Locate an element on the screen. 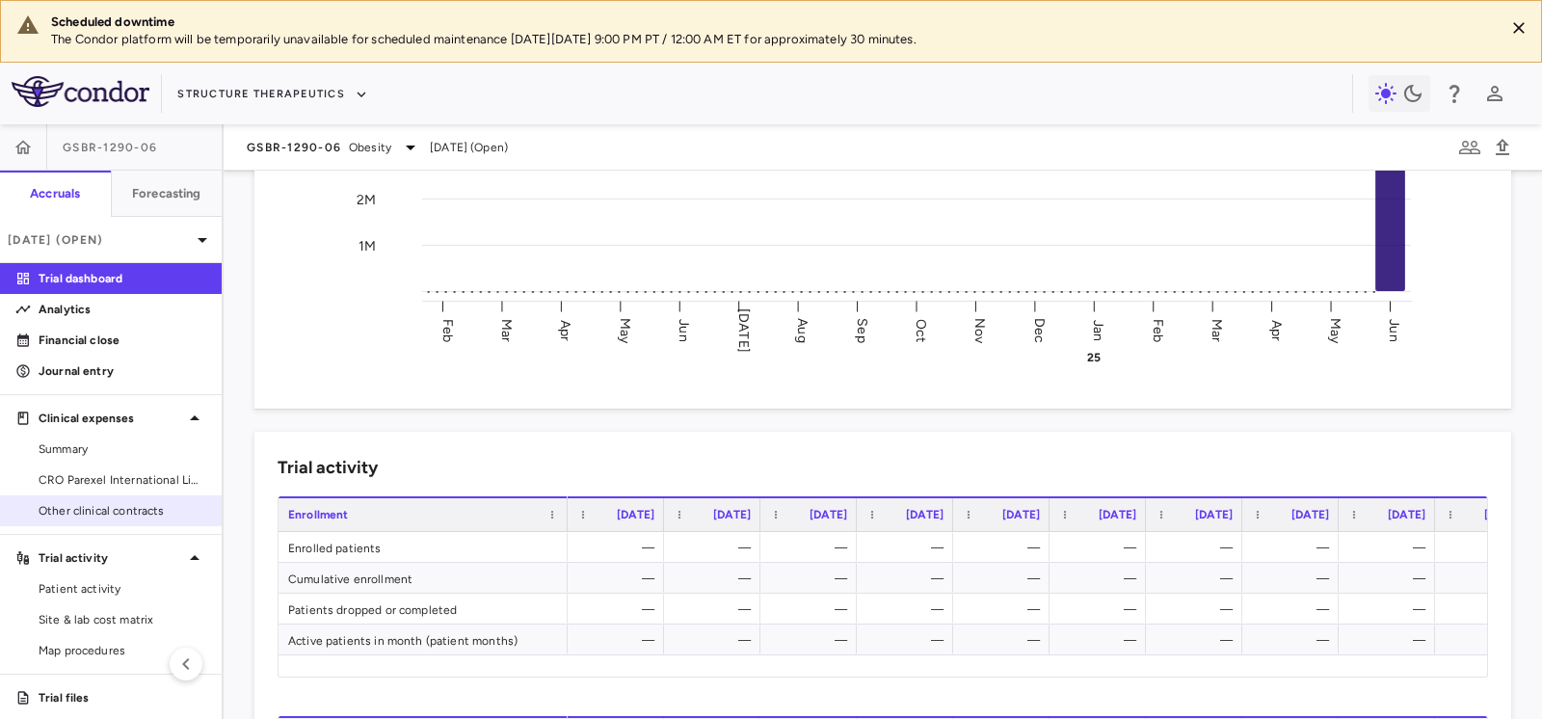  text: Aug is located at coordinates (802, 330).